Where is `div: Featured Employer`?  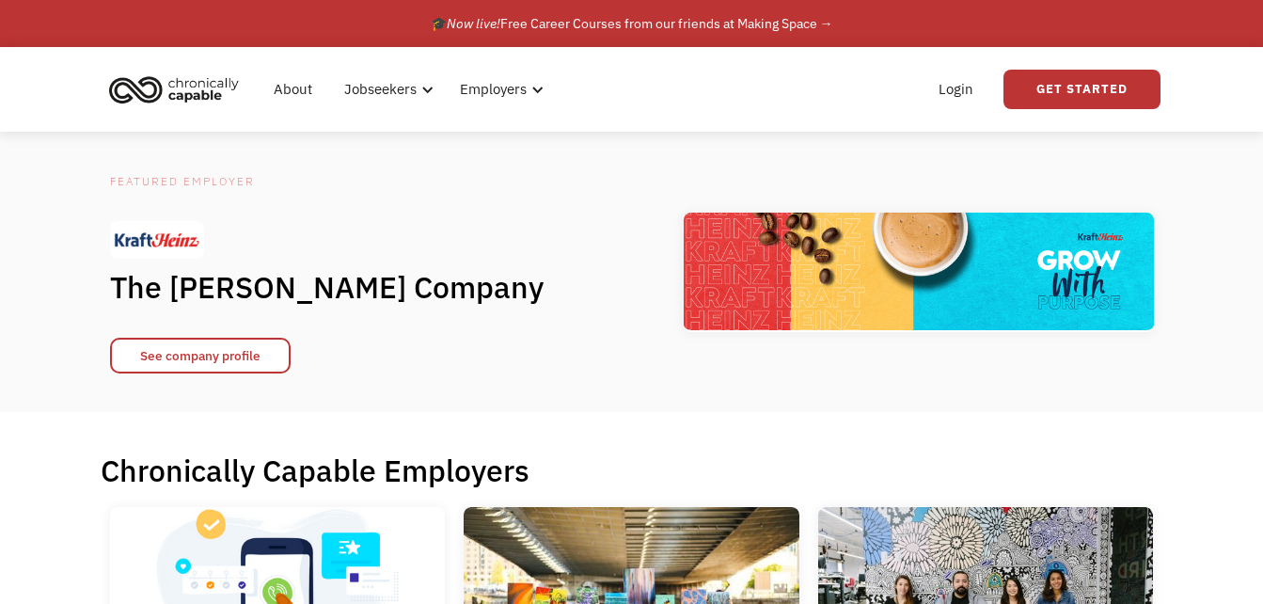
div: Featured Employer is located at coordinates (345, 181).